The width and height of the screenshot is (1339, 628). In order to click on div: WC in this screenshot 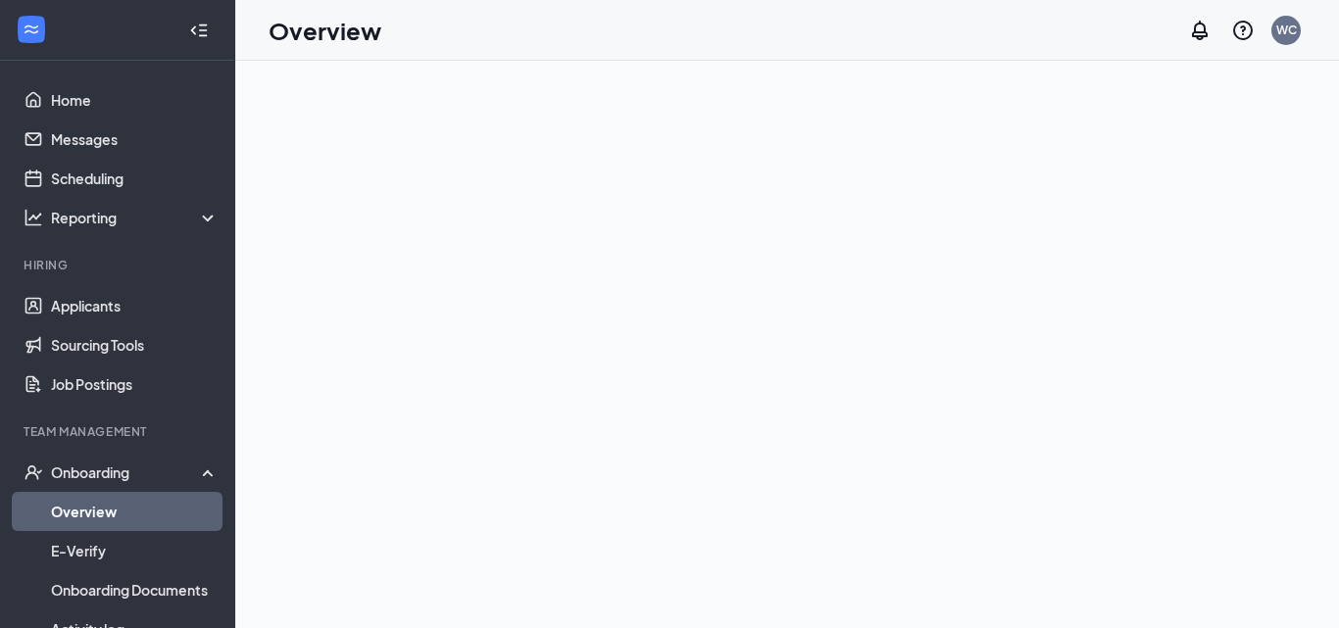, I will do `click(1286, 29)`.